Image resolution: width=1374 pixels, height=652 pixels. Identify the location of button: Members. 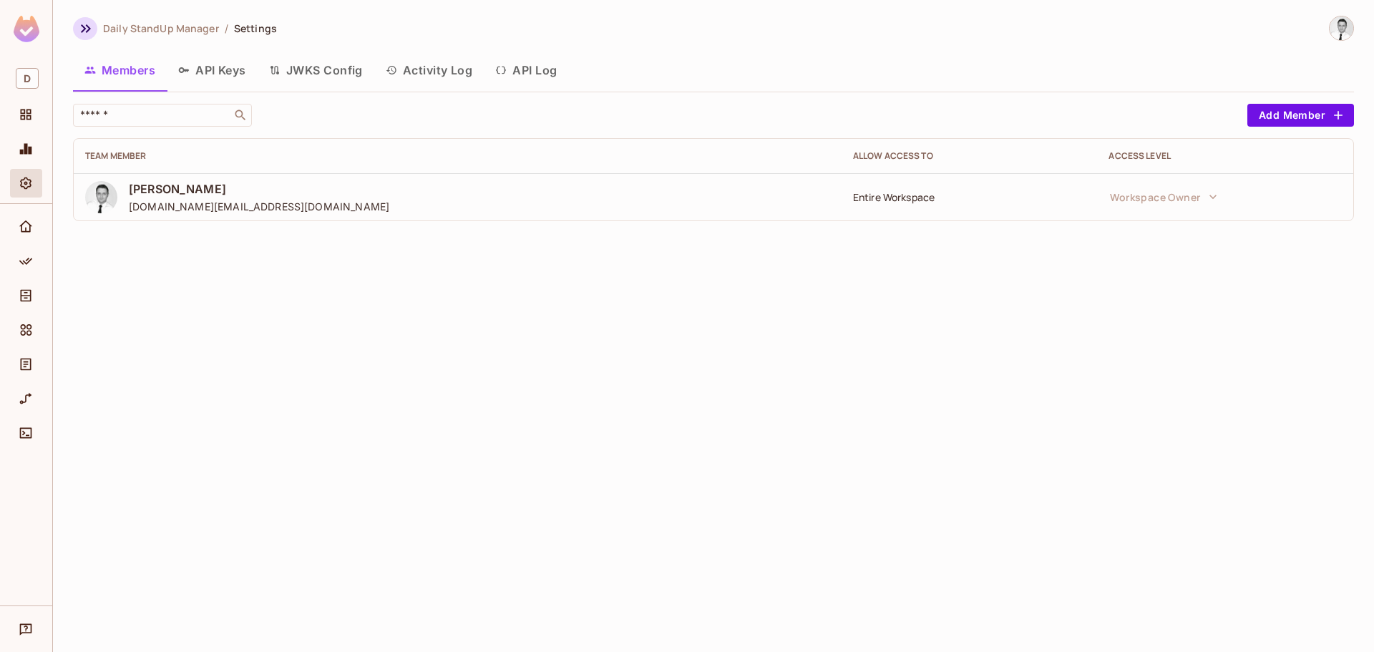
(120, 70).